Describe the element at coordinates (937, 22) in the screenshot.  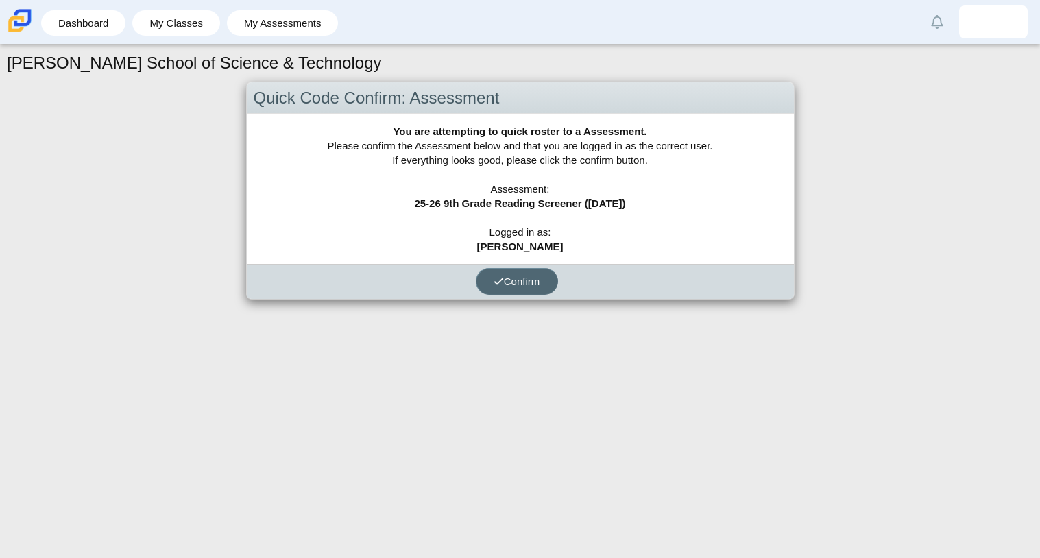
I see `a: Alerts` at that location.